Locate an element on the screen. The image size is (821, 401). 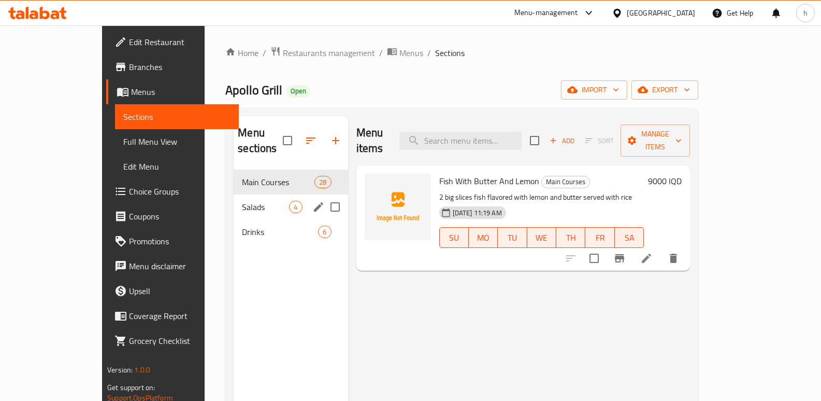
button: export is located at coordinates (665, 90).